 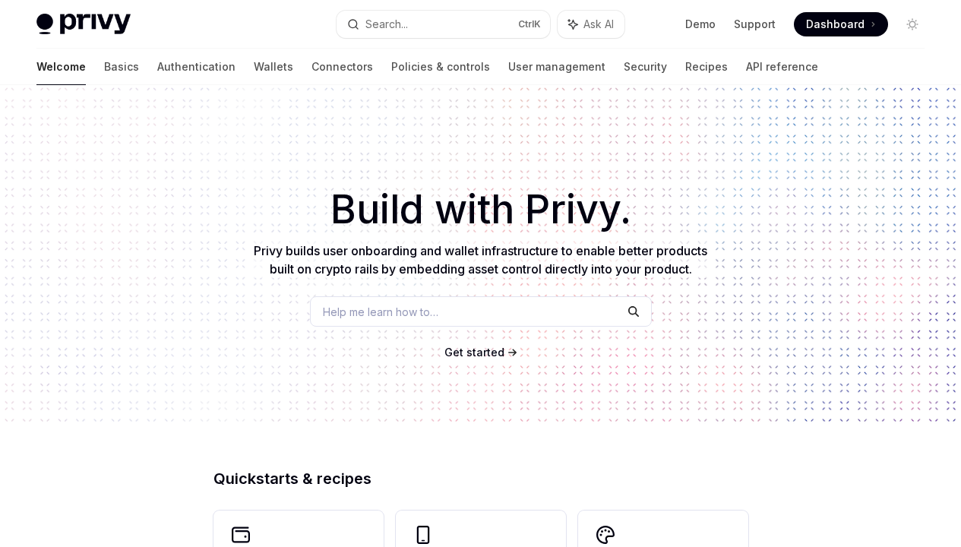 What do you see at coordinates (342, 67) in the screenshot?
I see `a: Connectors` at bounding box center [342, 67].